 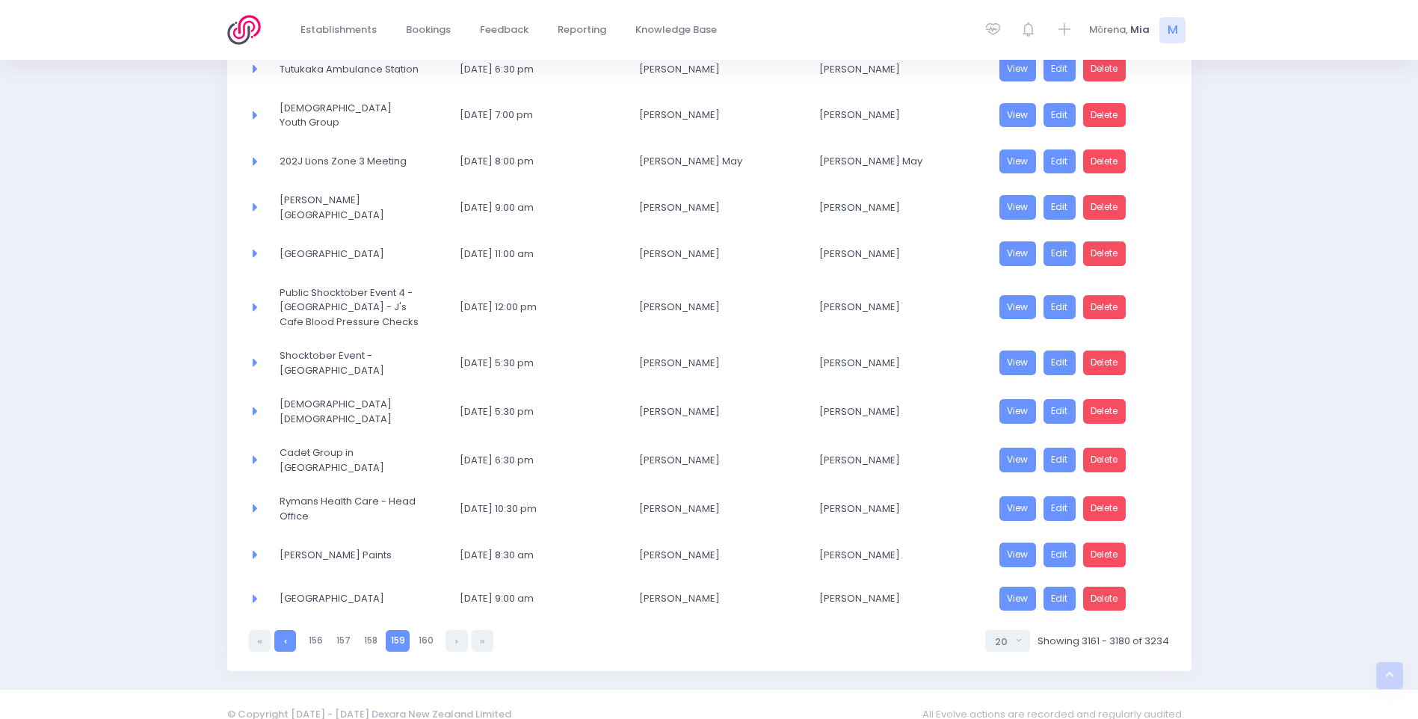 I want to click on td: 202J Lions Zone 3 Meeting, so click(x=360, y=161).